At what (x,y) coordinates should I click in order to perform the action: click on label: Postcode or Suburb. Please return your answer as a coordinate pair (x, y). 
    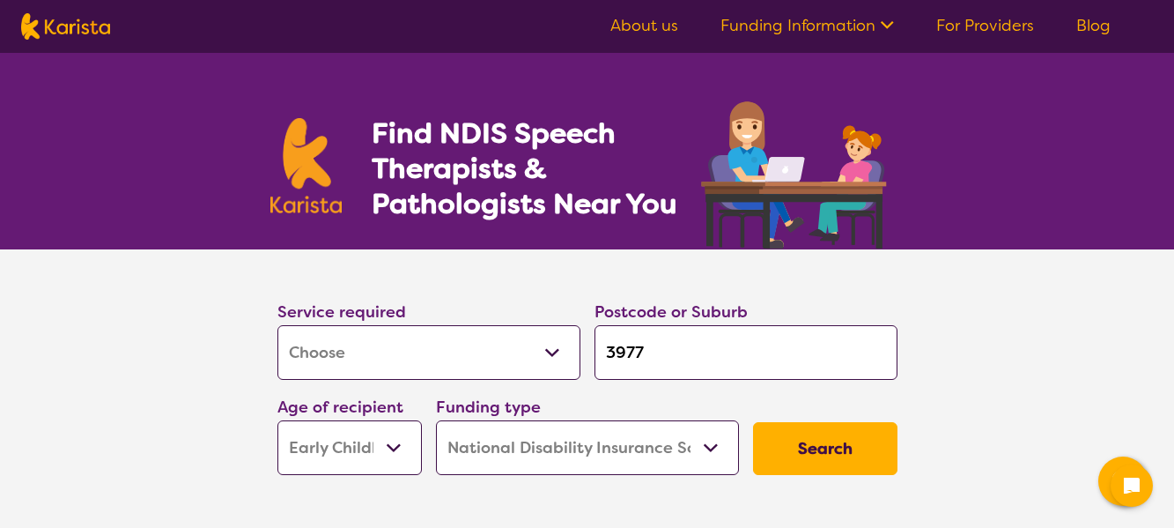
    Looking at the image, I should click on (671, 312).